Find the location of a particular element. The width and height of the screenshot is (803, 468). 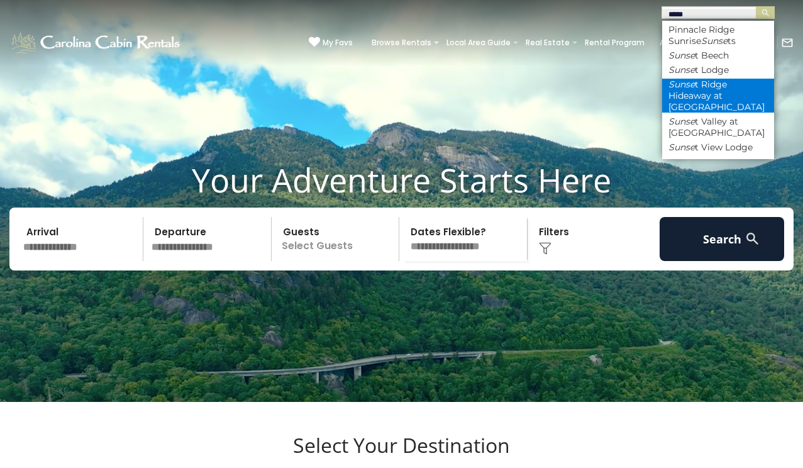

a: Rental Program is located at coordinates (614, 43).